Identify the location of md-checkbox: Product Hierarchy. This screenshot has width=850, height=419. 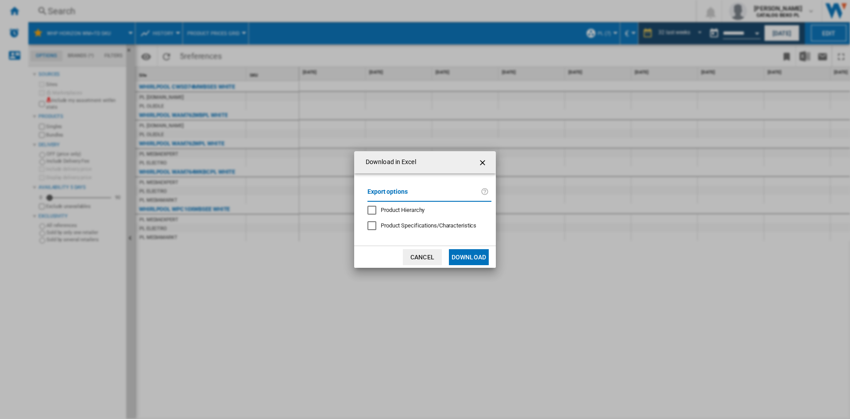
(426, 210).